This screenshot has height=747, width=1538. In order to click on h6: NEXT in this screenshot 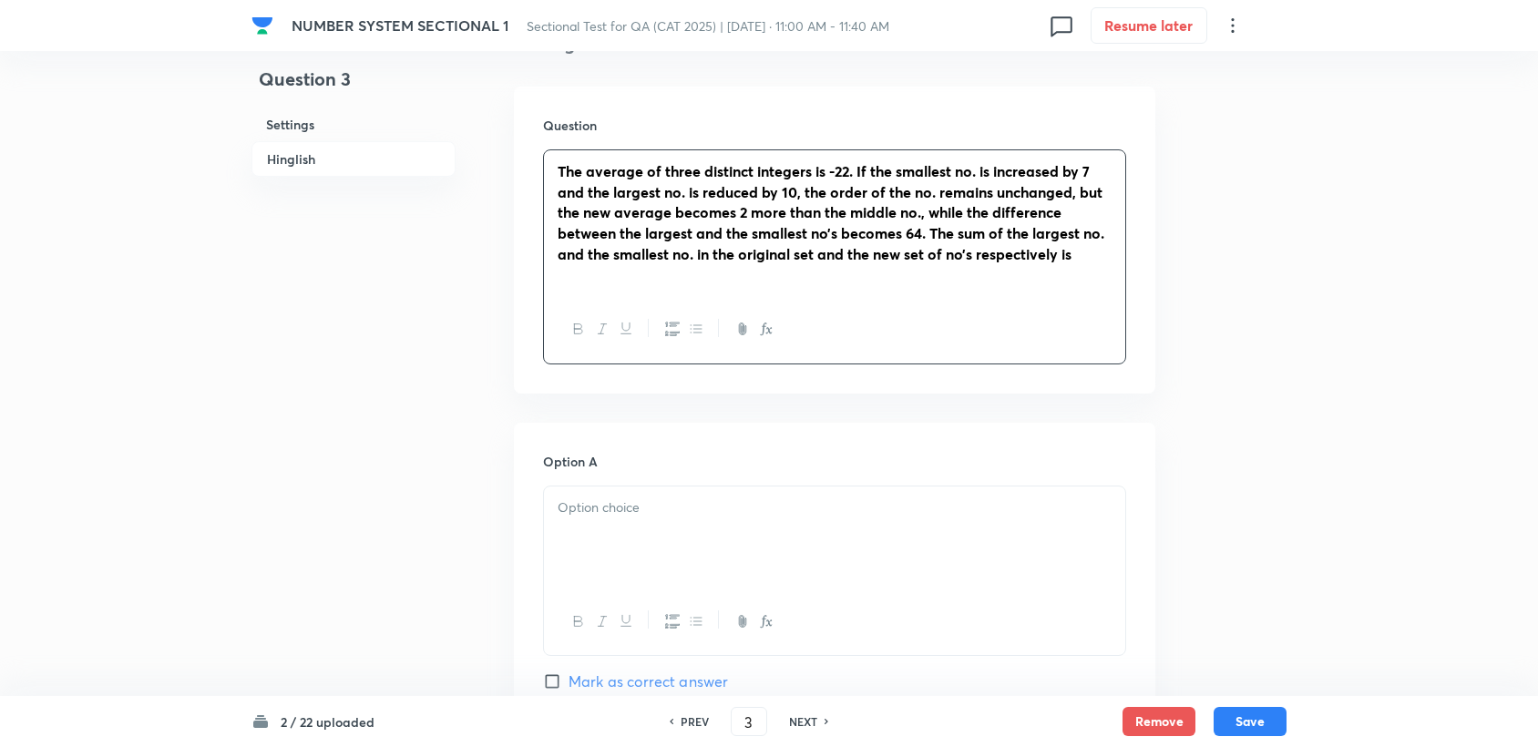, I will do `click(802, 721)`.